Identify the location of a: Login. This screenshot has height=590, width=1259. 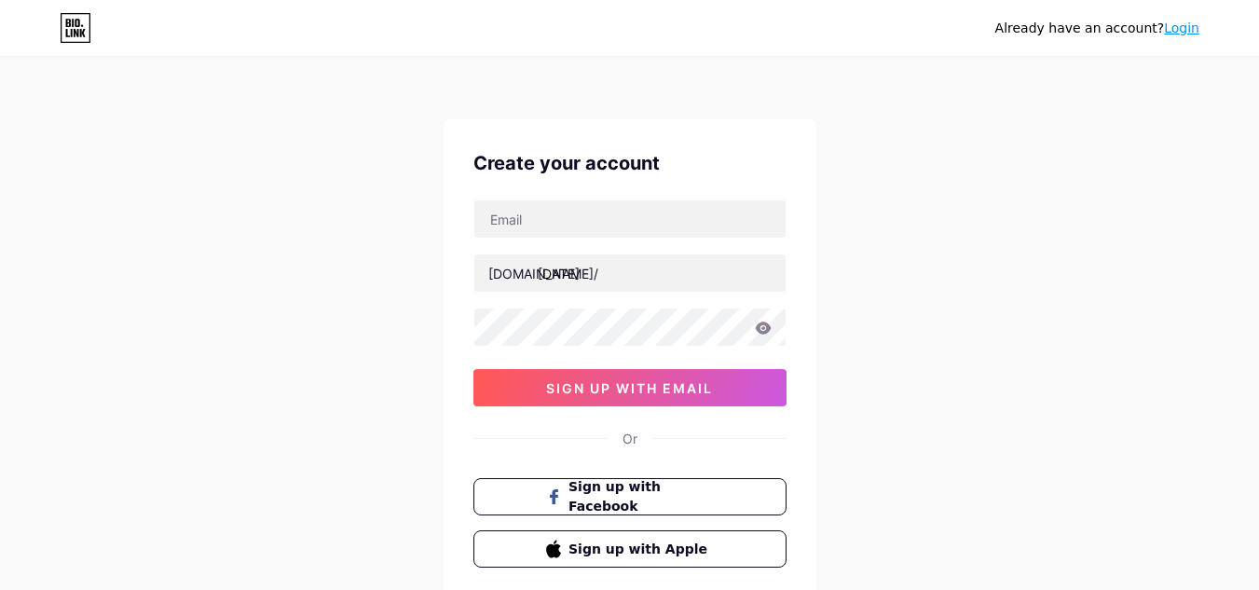
(1182, 28).